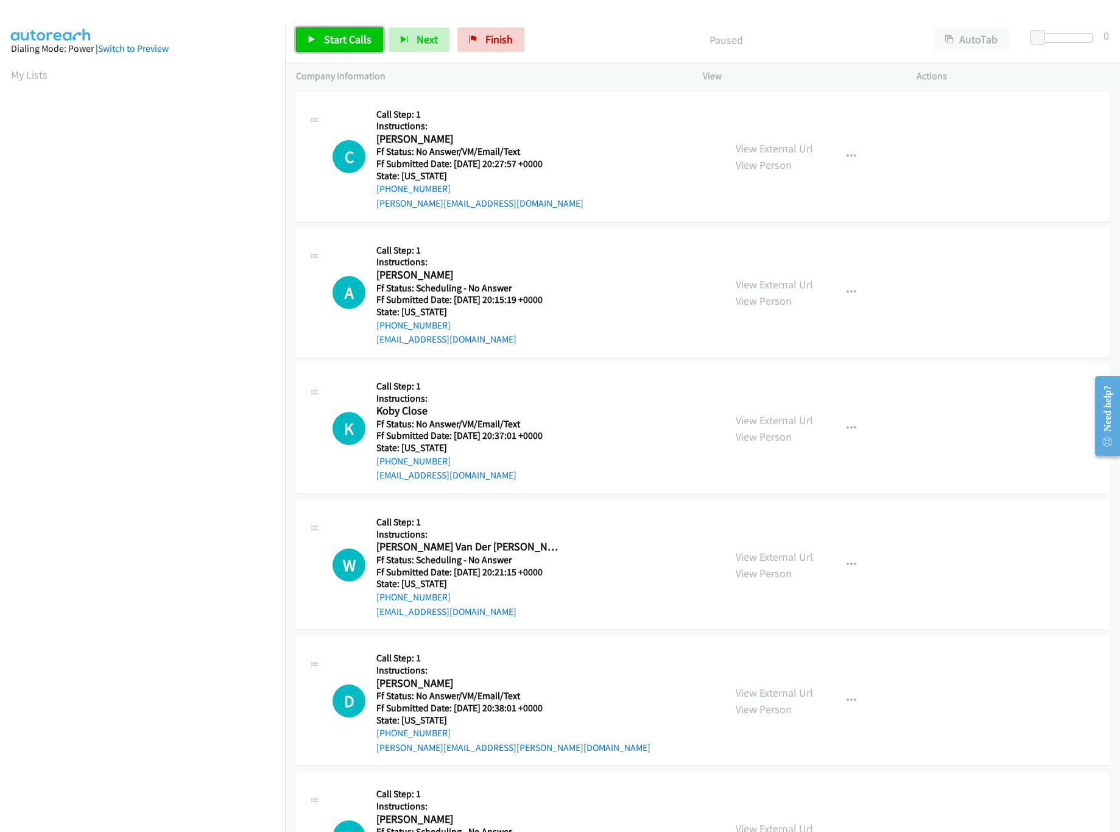  What do you see at coordinates (972, 40) in the screenshot?
I see `button: AutoTab` at bounding box center [972, 40].